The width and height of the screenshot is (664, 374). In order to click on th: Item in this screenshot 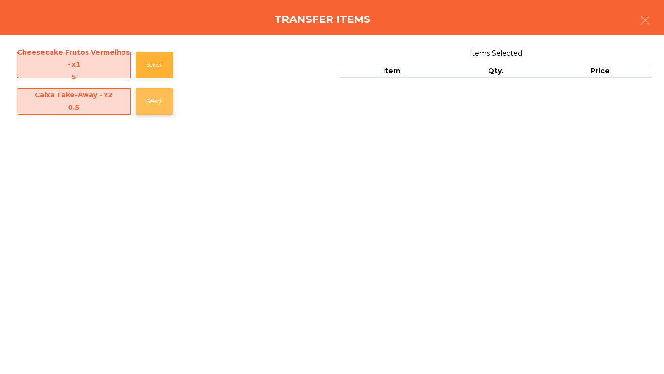, I will do `click(392, 71)`.